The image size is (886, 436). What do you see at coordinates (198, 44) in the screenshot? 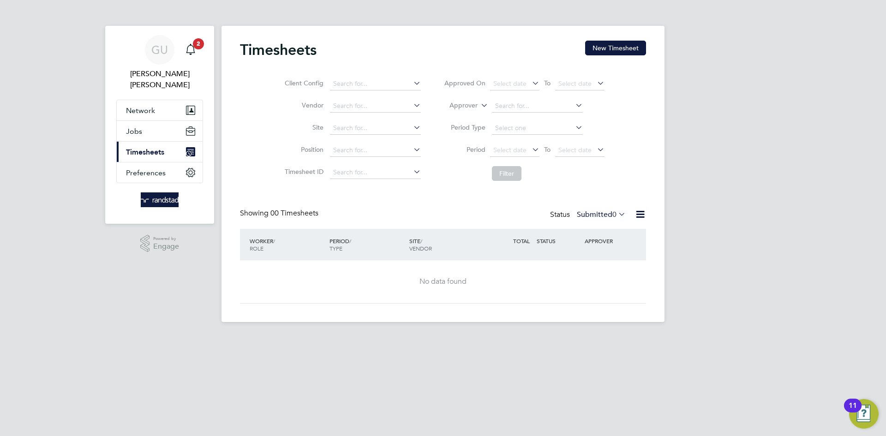
I see `span: 2` at bounding box center [198, 44].